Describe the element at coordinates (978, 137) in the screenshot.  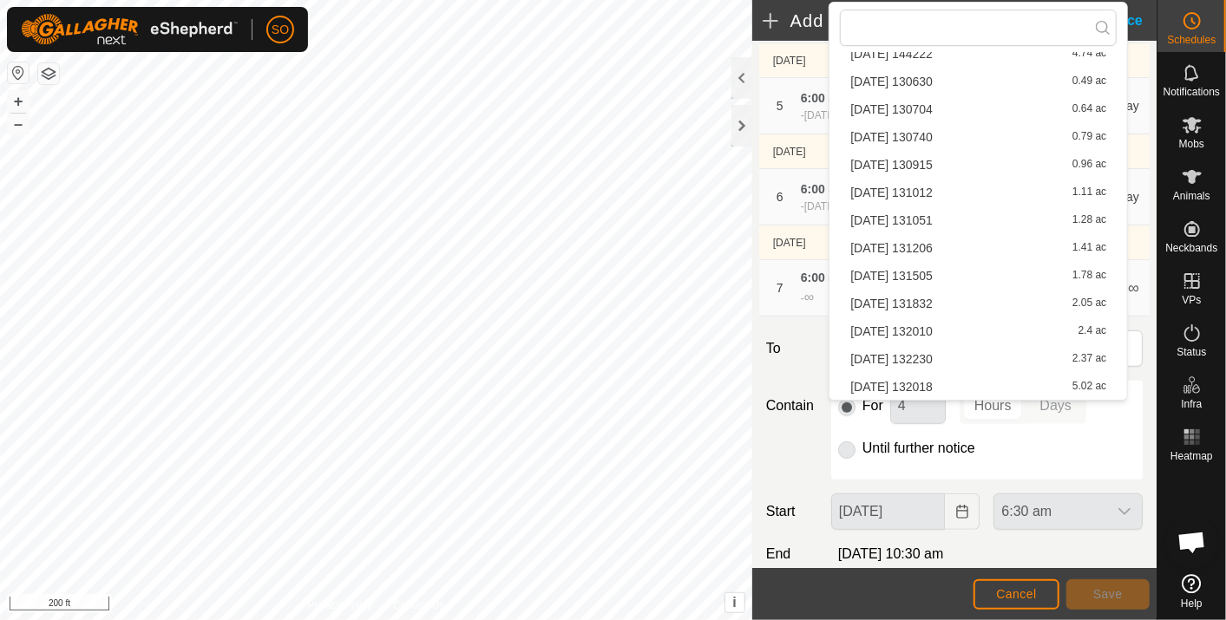
I see `li: 2025-08-22 130740` at that location.